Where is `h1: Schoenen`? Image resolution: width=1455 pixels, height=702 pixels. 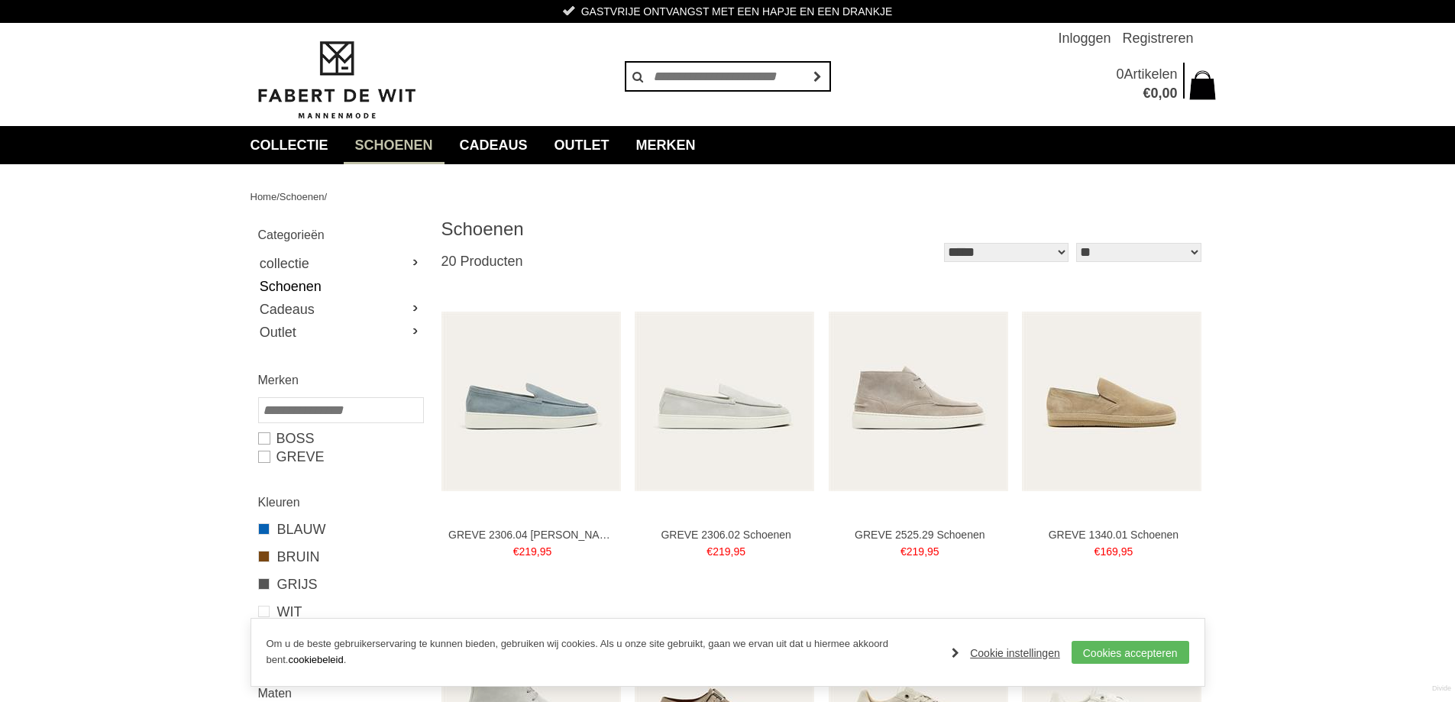
h1: Schoenen is located at coordinates (633, 229).